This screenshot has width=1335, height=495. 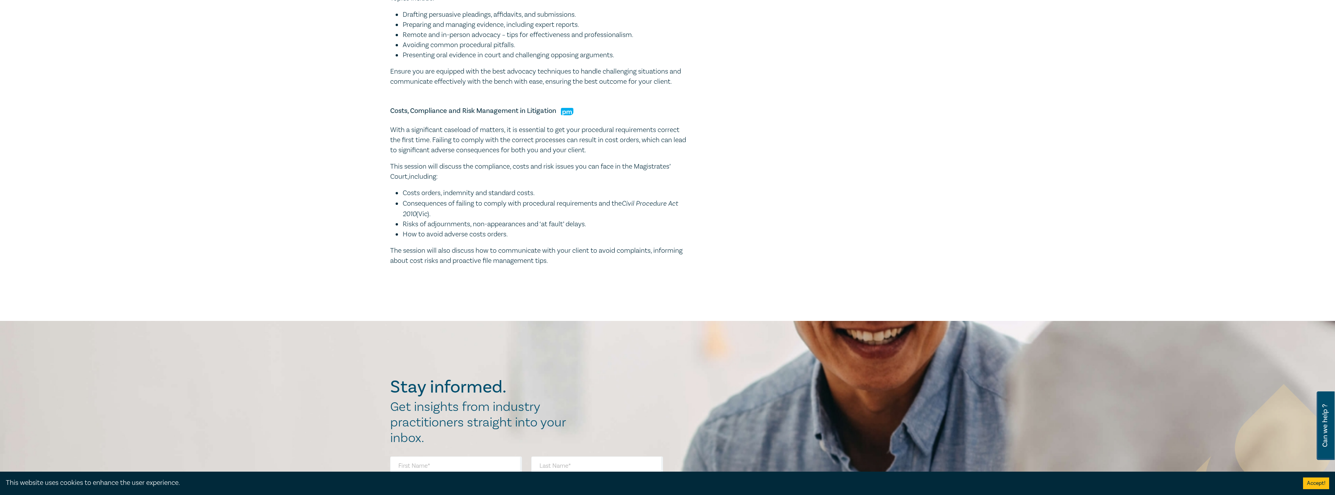 What do you see at coordinates (597, 466) in the screenshot?
I see `input: Last Name*` at bounding box center [597, 466].